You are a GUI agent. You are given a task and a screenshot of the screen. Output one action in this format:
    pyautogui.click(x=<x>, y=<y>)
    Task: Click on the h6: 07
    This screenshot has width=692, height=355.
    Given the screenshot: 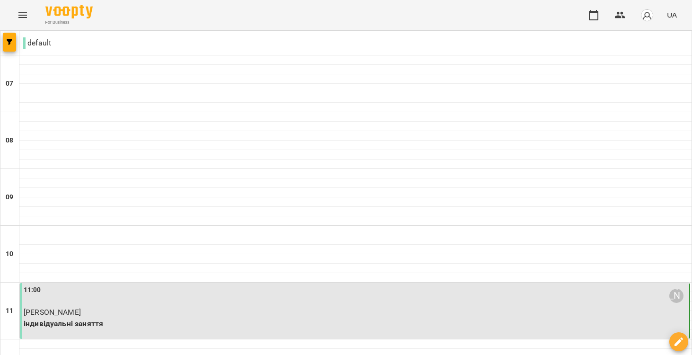 What is the action you would take?
    pyautogui.click(x=9, y=84)
    